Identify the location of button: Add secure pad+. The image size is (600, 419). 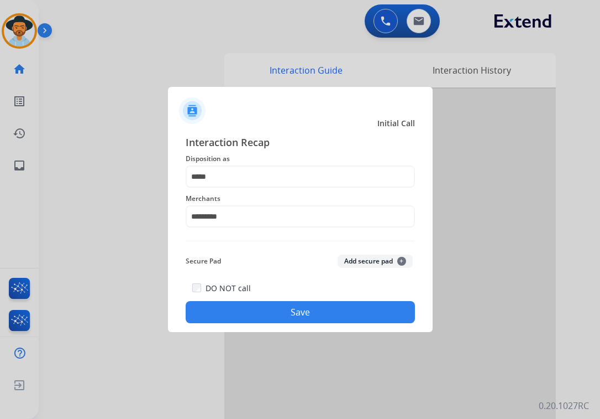
(375, 261).